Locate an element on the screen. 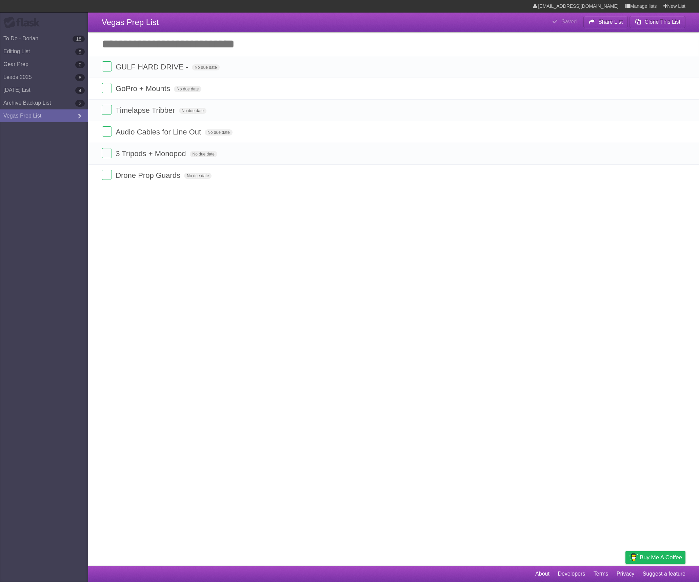  button: Share List is located at coordinates (606, 22).